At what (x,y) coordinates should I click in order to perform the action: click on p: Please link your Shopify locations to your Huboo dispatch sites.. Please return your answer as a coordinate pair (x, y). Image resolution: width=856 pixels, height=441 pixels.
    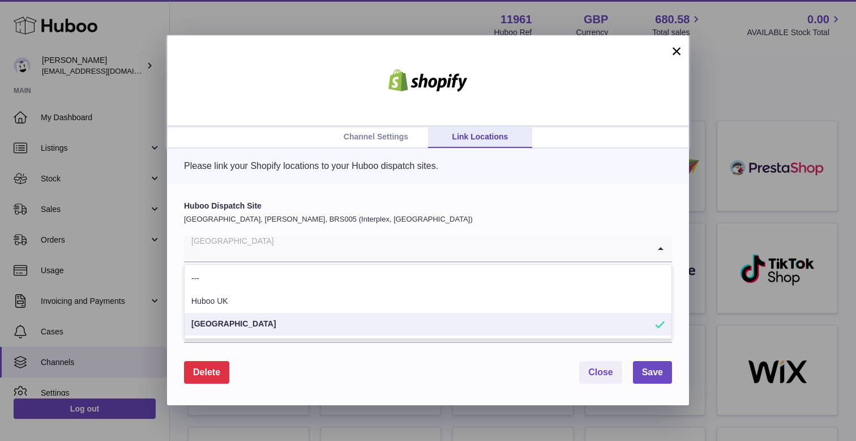
    Looking at the image, I should click on (428, 166).